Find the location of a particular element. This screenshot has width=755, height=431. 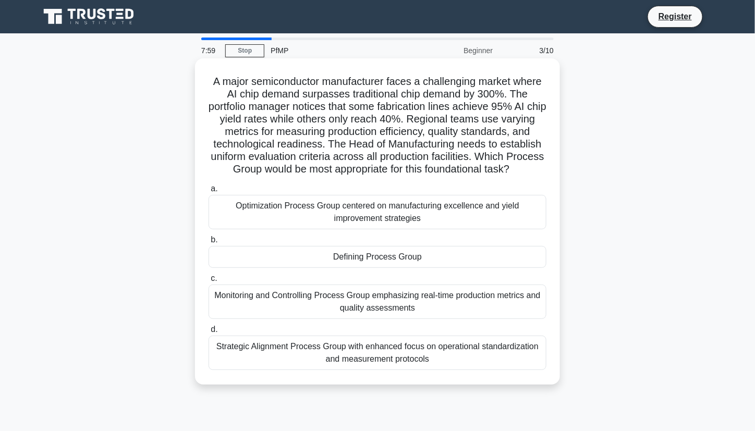

div: 7:59 is located at coordinates (210, 51).